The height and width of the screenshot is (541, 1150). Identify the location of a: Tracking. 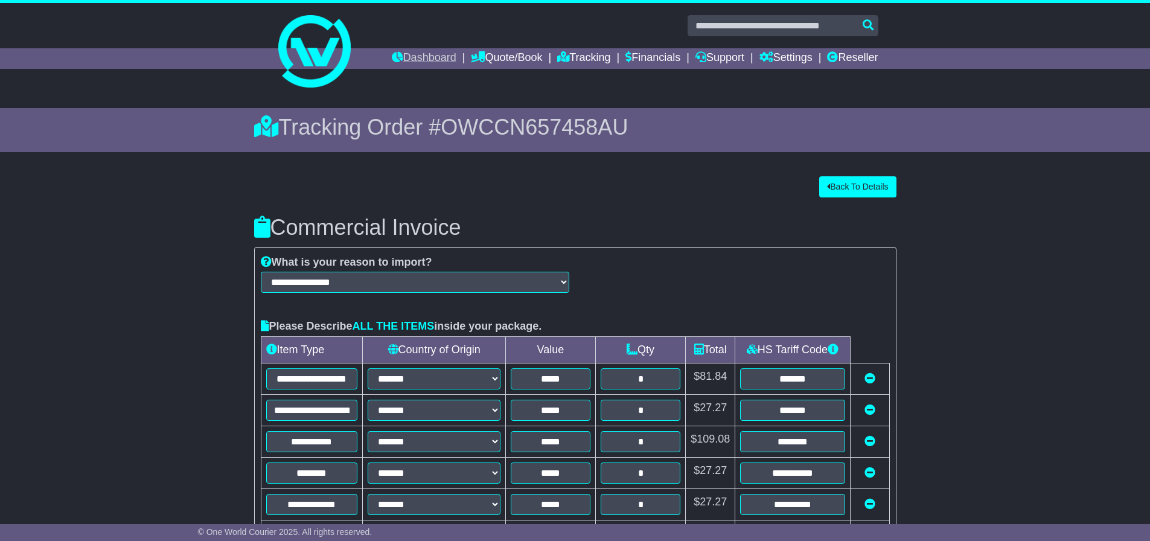
(584, 59).